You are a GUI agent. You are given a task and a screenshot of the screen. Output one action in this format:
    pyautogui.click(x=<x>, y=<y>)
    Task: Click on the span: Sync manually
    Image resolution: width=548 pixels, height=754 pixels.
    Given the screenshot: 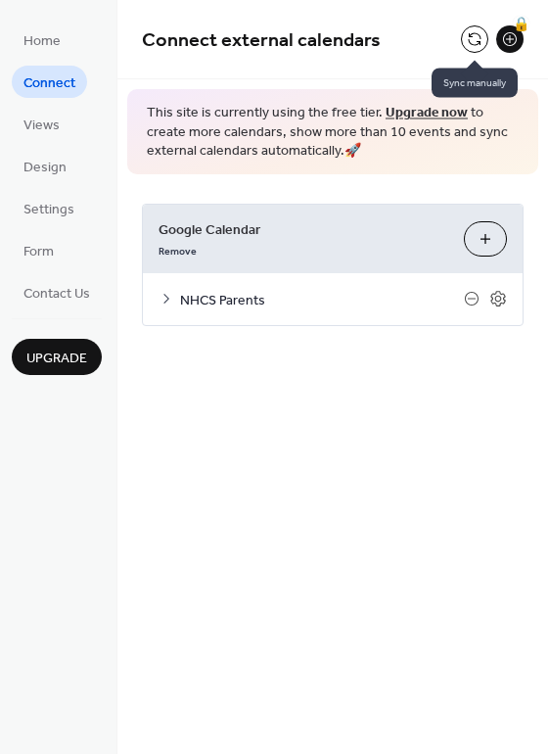 What is the action you would take?
    pyautogui.click(x=475, y=83)
    